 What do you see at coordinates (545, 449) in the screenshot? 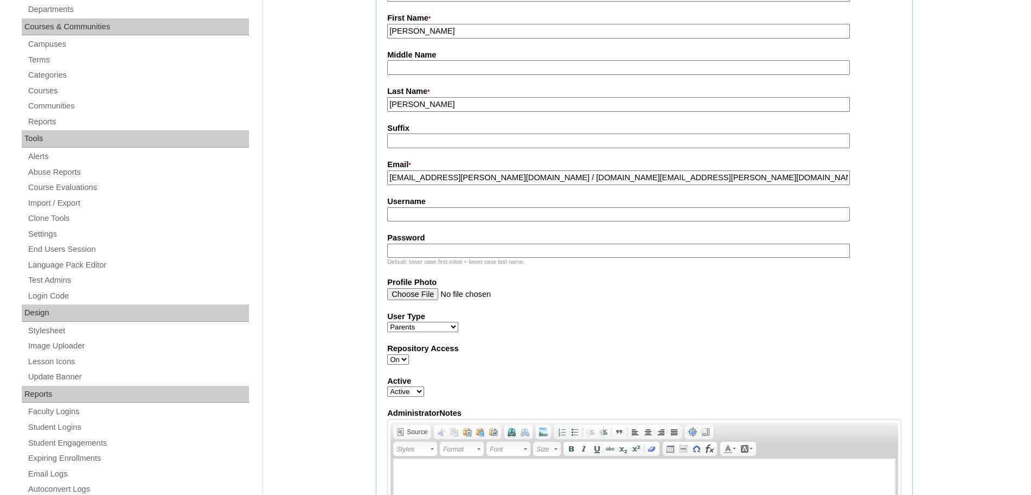
I see `span: Size` at bounding box center [545, 449].